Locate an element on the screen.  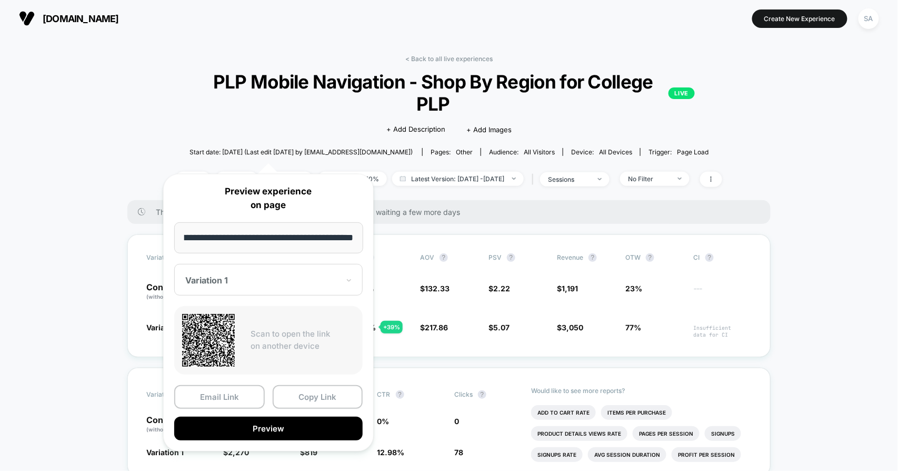
span: 3,050 is located at coordinates (572, 327).